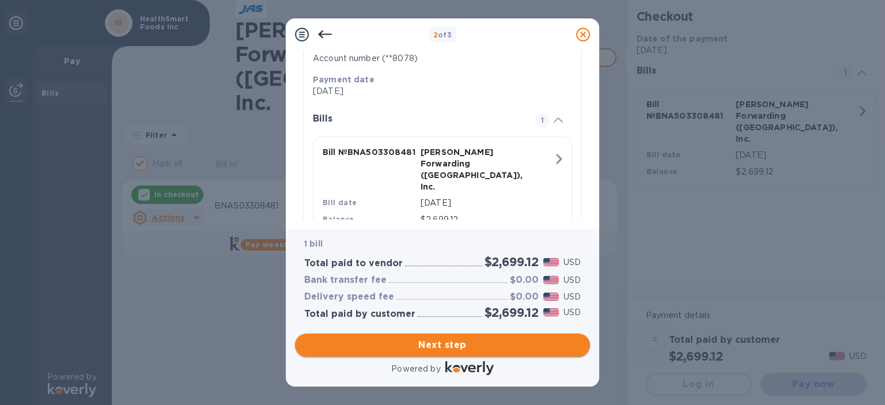 This screenshot has height=405, width=885. Describe the element at coordinates (313, 244) in the screenshot. I see `b: 1 bill` at that location.